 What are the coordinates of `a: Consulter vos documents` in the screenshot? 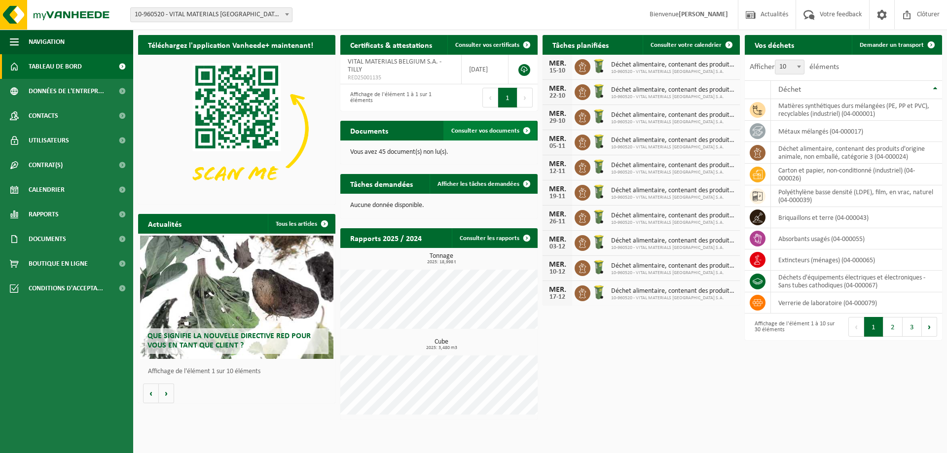 It's located at (490, 131).